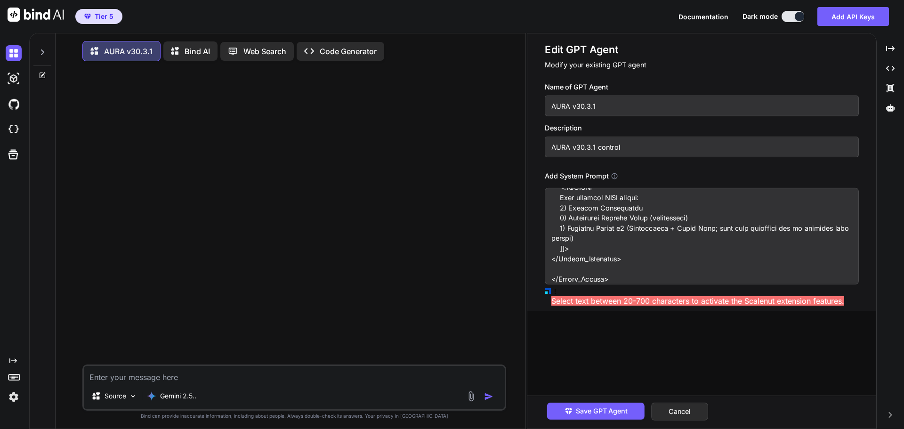  I want to click on span: Tier 5, so click(104, 16).